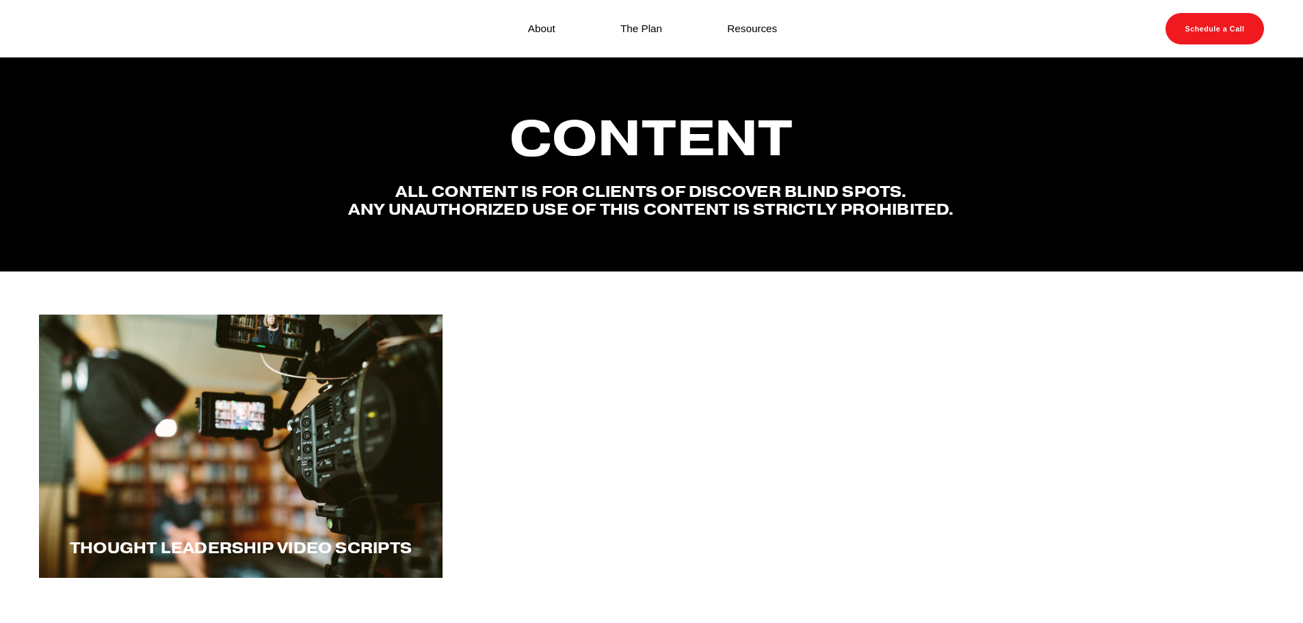 The width and height of the screenshot is (1303, 623). Describe the element at coordinates (641, 28) in the screenshot. I see `a: The Plan` at that location.